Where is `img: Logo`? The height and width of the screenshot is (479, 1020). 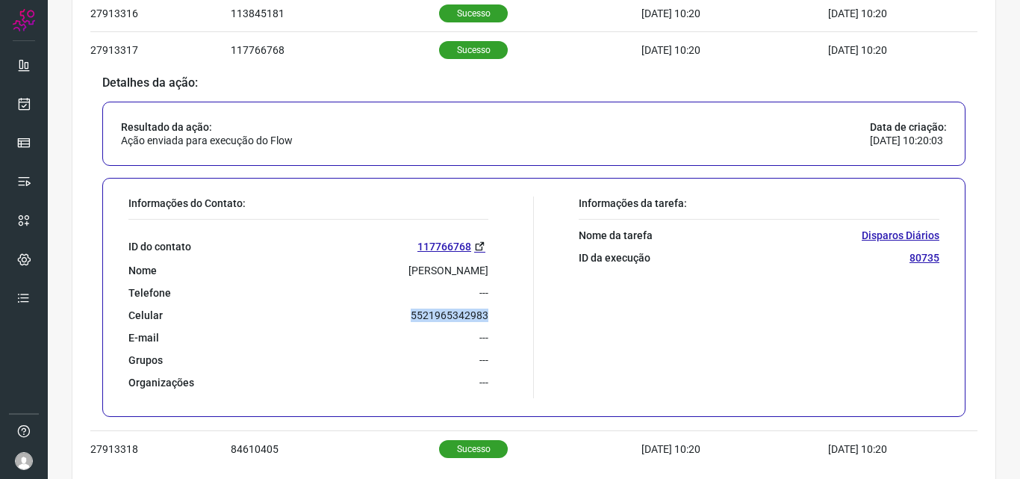 img: Logo is located at coordinates (24, 20).